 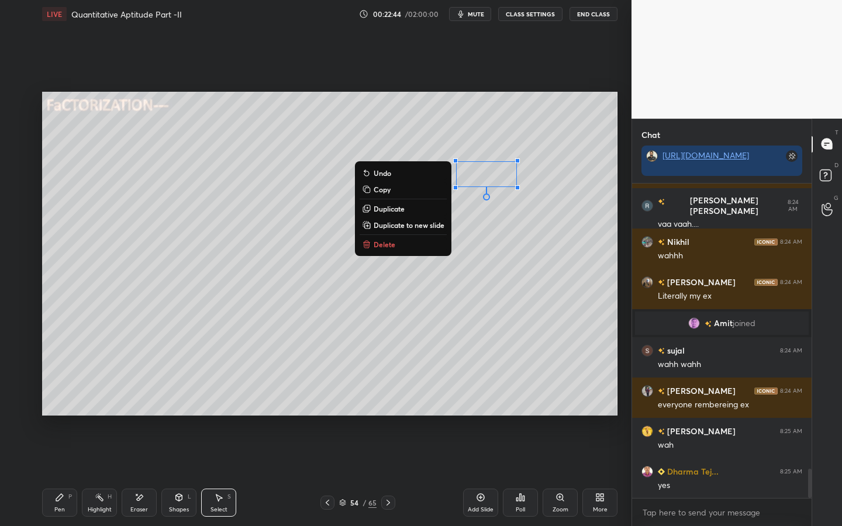 I want to click on div: yes, so click(x=729, y=486).